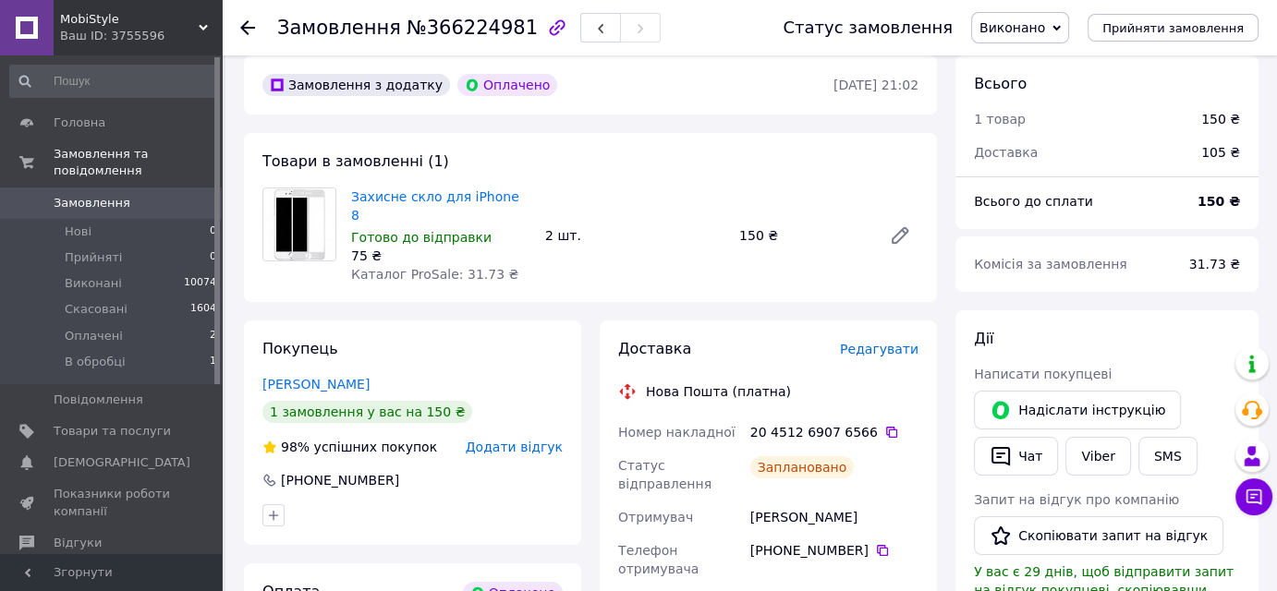 This screenshot has width=1277, height=591. Describe the element at coordinates (655, 517) in the screenshot. I see `span: Отримувач` at that location.